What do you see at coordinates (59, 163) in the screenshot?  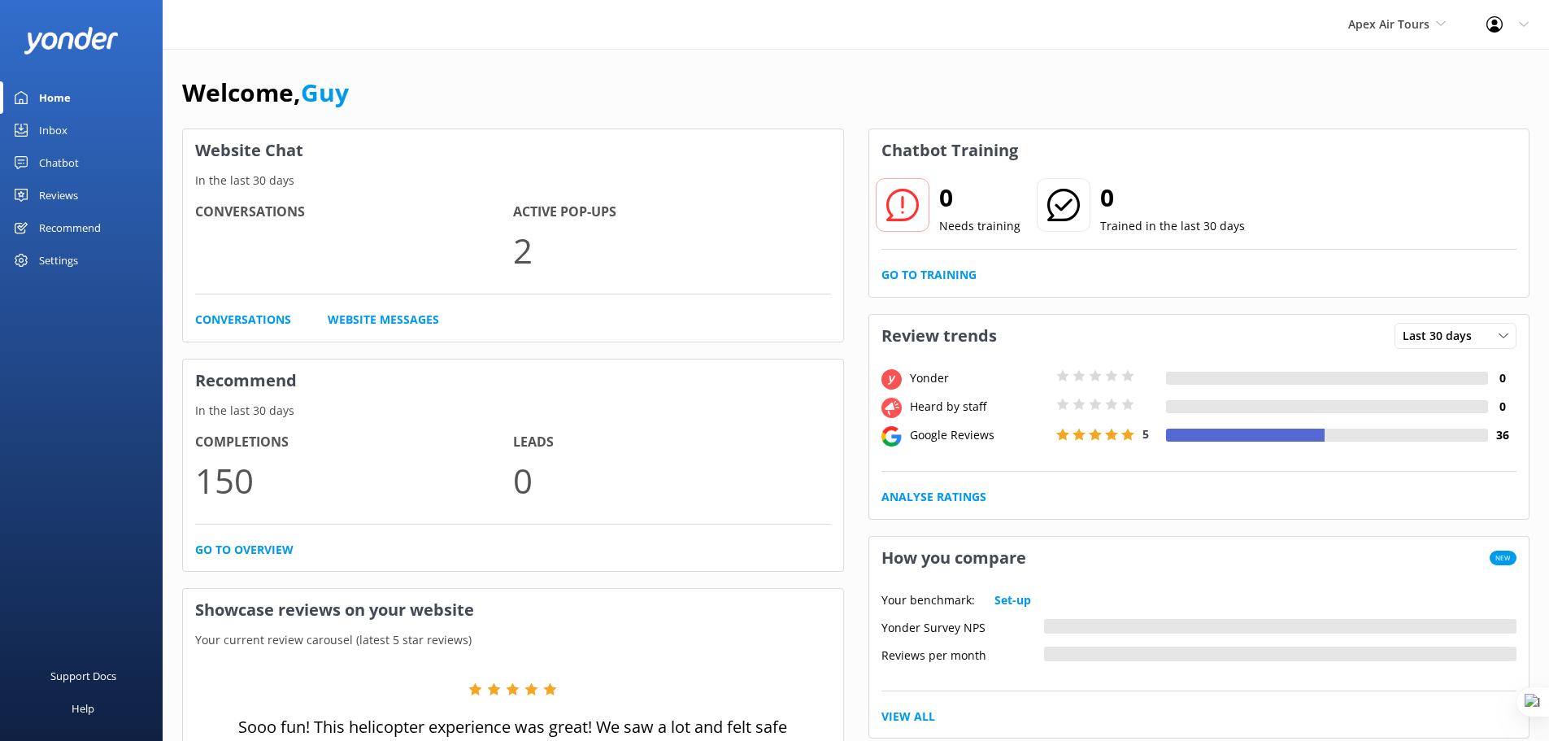 I see `div: Chatbot` at bounding box center [59, 163].